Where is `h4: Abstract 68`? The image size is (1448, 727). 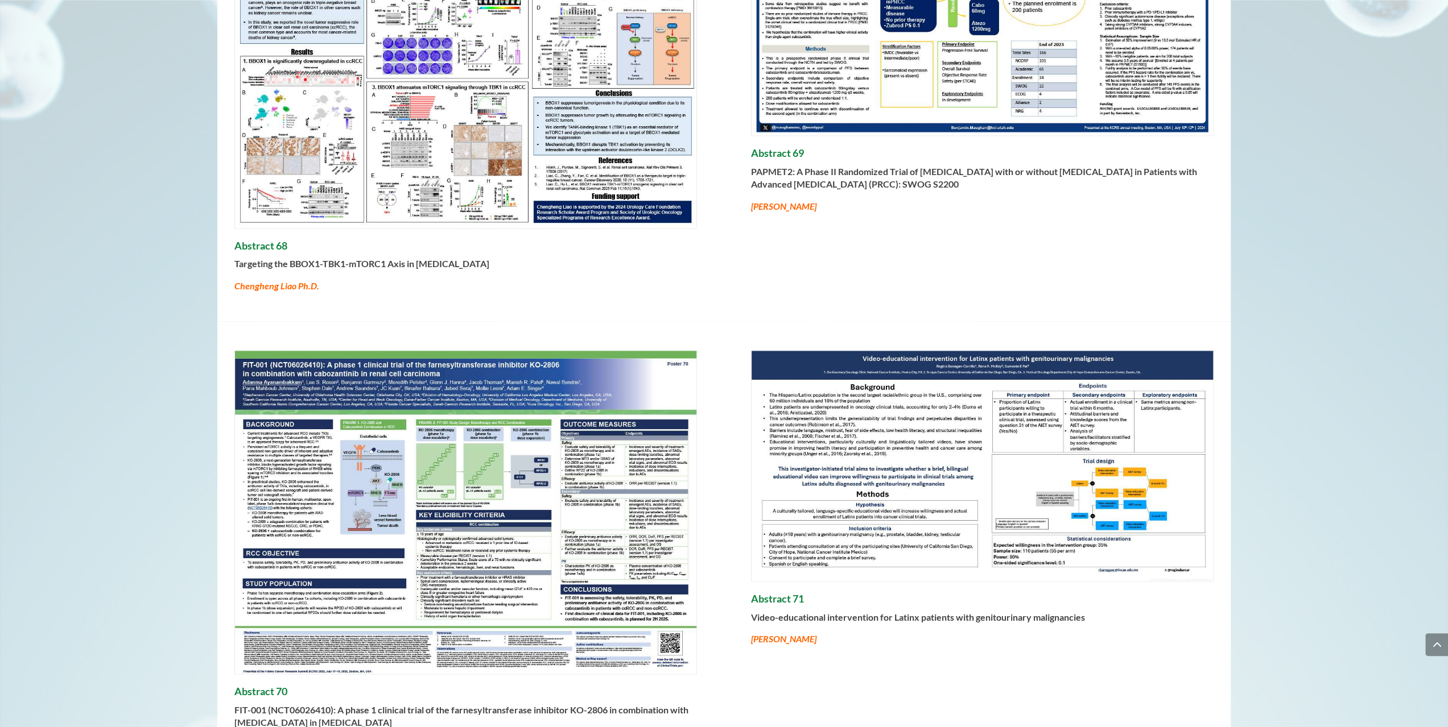 h4: Abstract 68 is located at coordinates (465, 249).